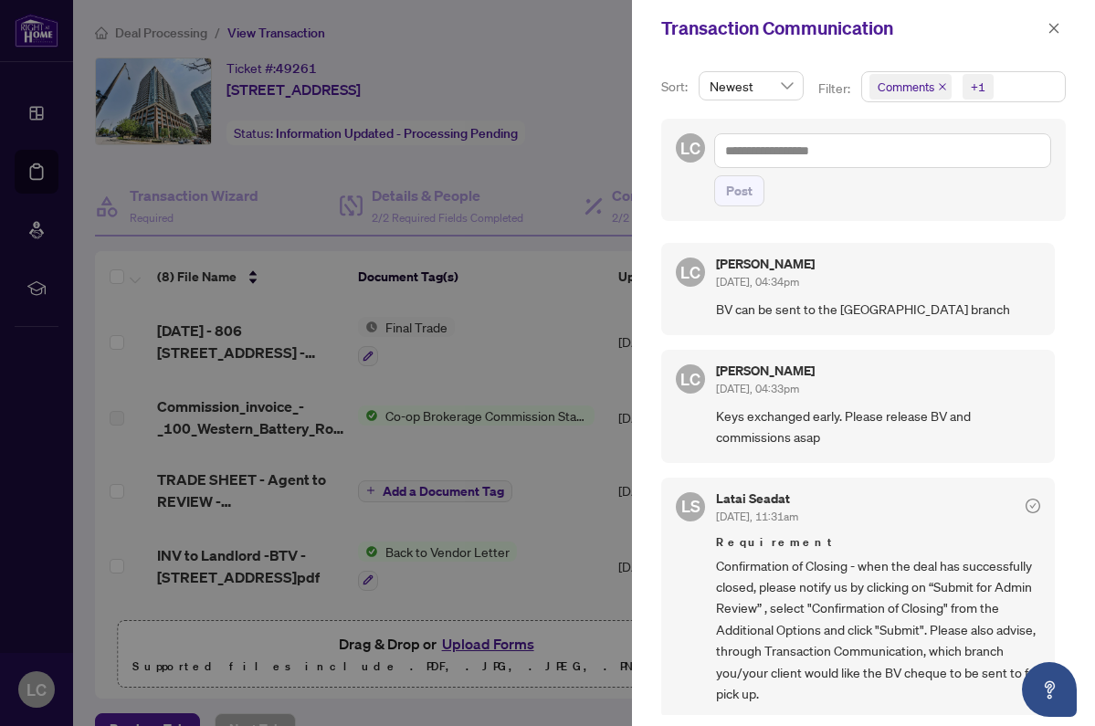 This screenshot has width=1095, height=726. Describe the element at coordinates (878, 630) in the screenshot. I see `span: Confirmation of Closing - when the deal has successfully closed, please notify us by clicking on ...` at that location.